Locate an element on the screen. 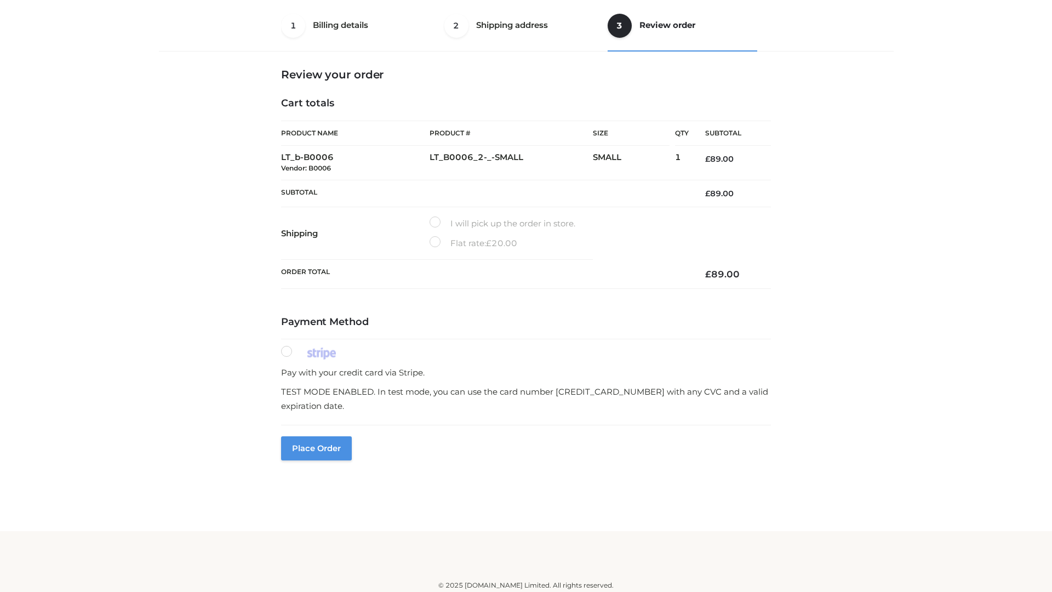  th: Shipping is located at coordinates (355, 233).